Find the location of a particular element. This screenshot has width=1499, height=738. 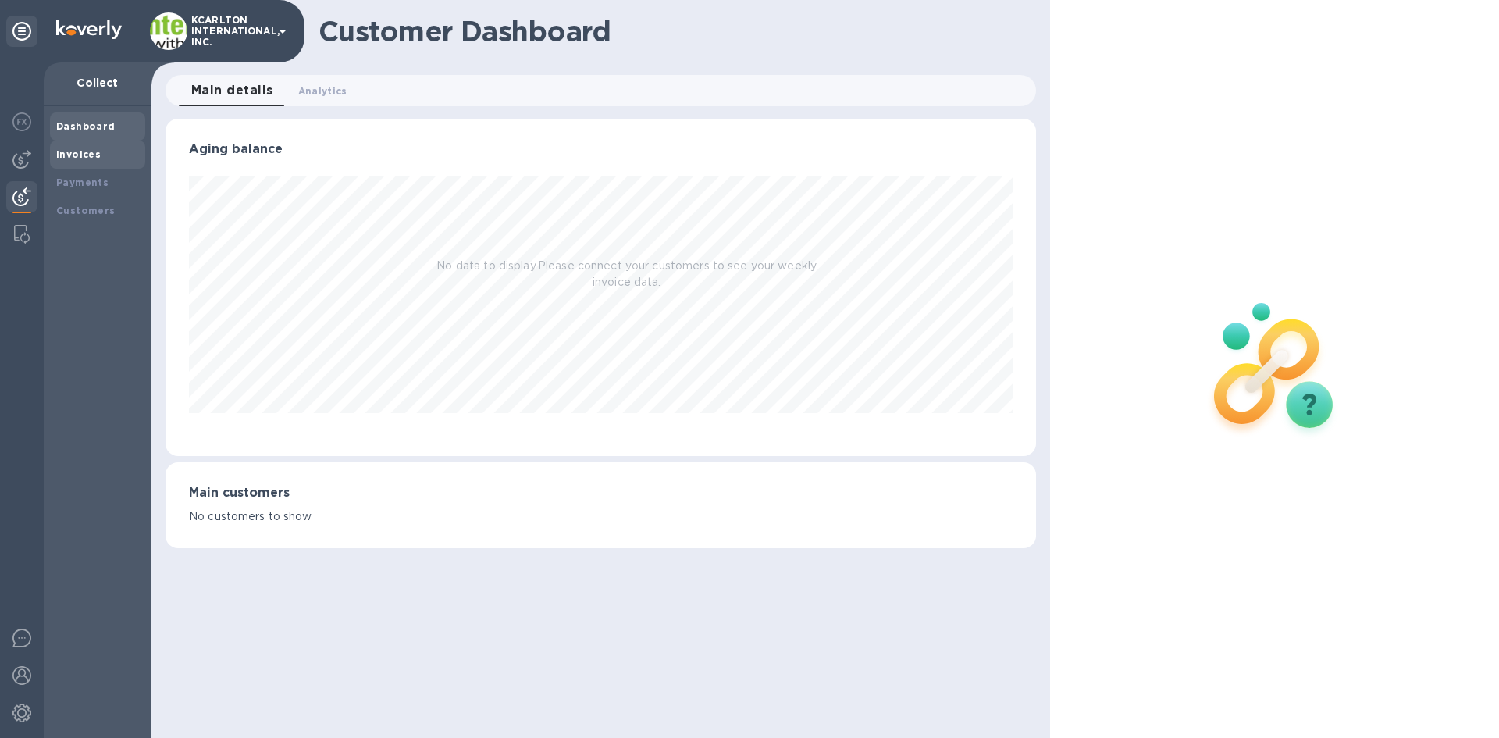

img: Foreign exchange is located at coordinates (22, 122).